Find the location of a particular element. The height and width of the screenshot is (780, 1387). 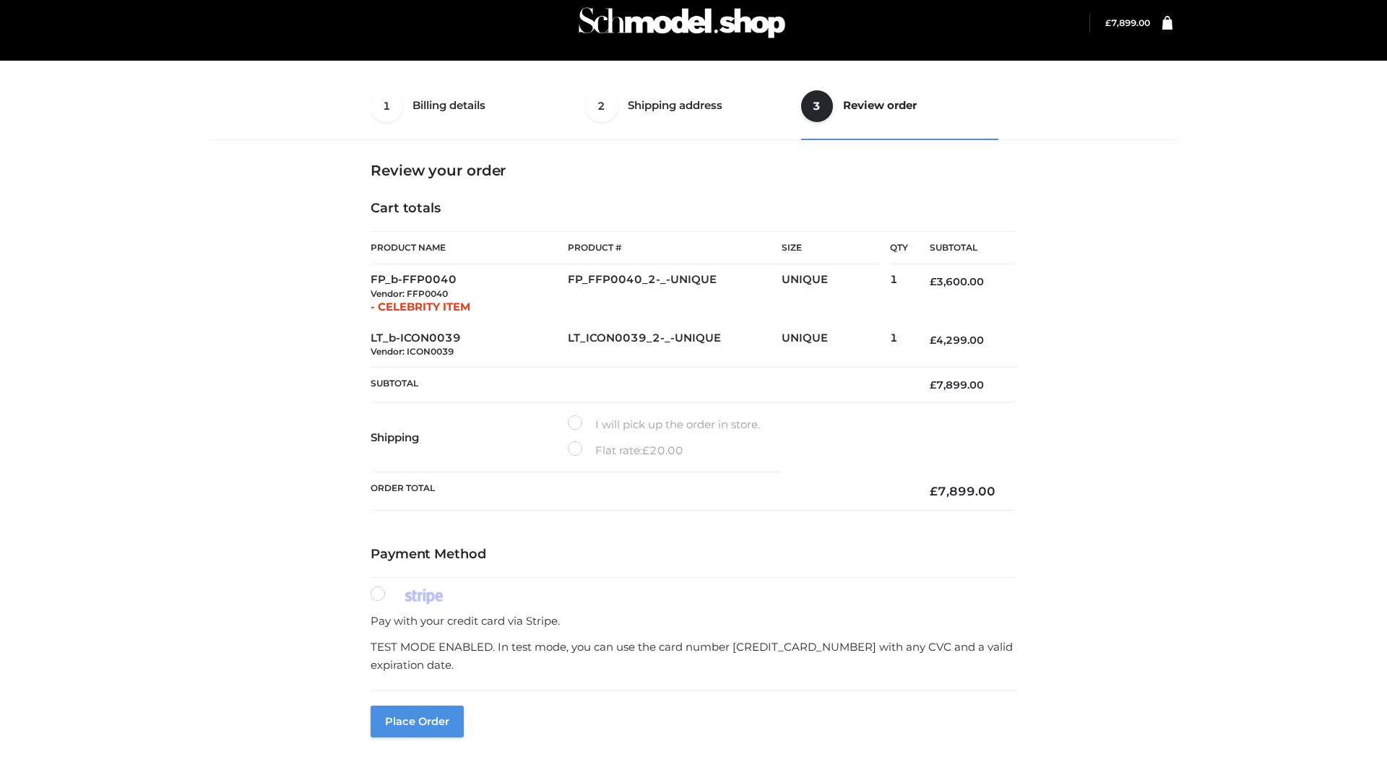

h3: Review your order is located at coordinates (694, 171).